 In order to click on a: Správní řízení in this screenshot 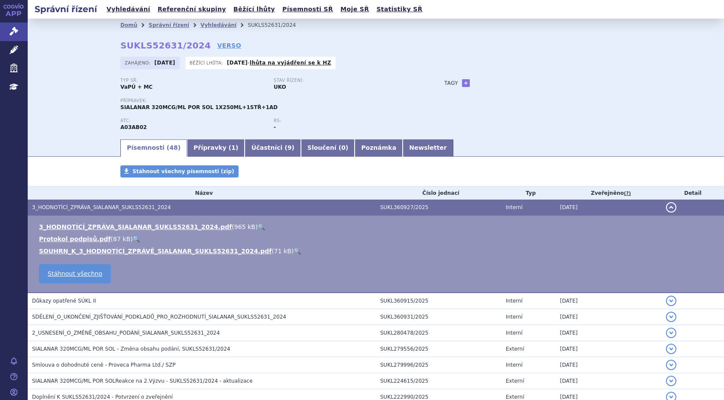, I will do `click(169, 25)`.